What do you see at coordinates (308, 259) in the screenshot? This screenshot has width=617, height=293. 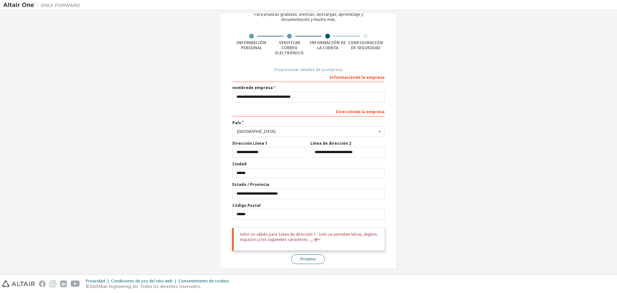 I see `font: Próximo` at bounding box center [308, 259].